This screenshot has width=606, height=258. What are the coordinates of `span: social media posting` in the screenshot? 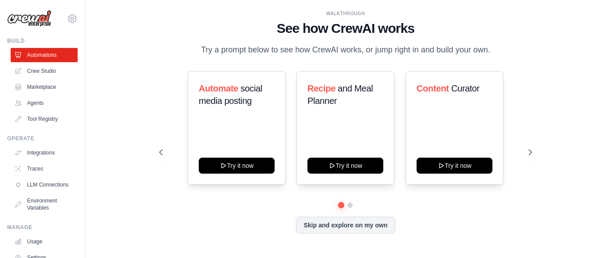 It's located at (230, 95).